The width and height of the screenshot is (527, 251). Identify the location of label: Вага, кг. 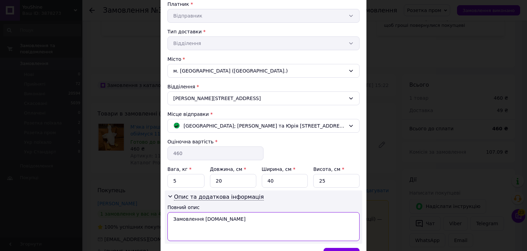
(180, 169).